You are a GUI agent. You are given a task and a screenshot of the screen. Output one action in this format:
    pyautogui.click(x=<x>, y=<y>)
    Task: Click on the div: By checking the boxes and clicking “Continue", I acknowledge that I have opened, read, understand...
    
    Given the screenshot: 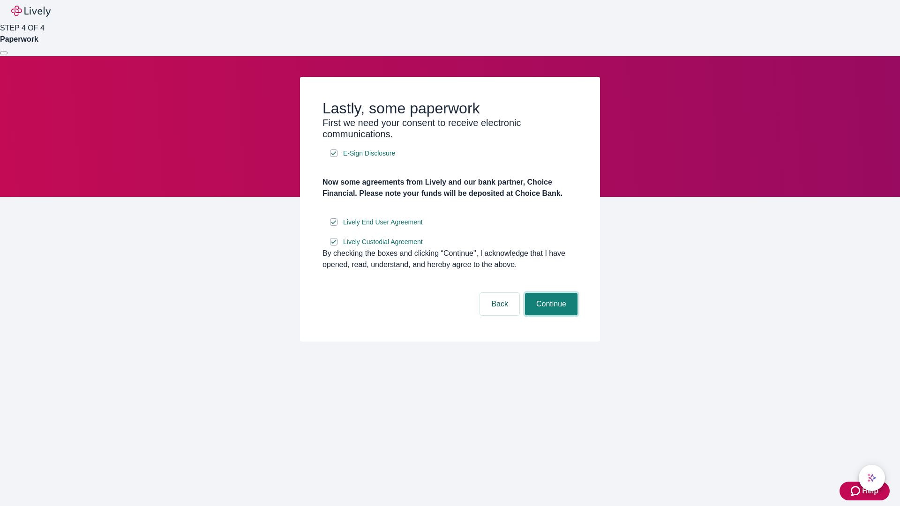 What is the action you would take?
    pyautogui.click(x=450, y=259)
    